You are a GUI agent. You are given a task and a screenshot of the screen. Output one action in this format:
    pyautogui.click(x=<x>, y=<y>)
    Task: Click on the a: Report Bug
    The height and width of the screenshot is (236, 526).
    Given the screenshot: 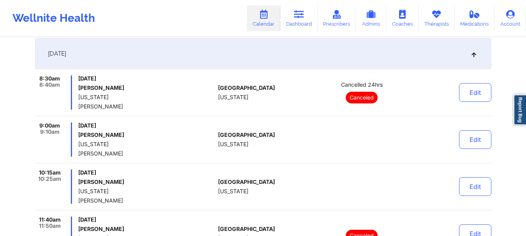 What is the action you would take?
    pyautogui.click(x=520, y=110)
    